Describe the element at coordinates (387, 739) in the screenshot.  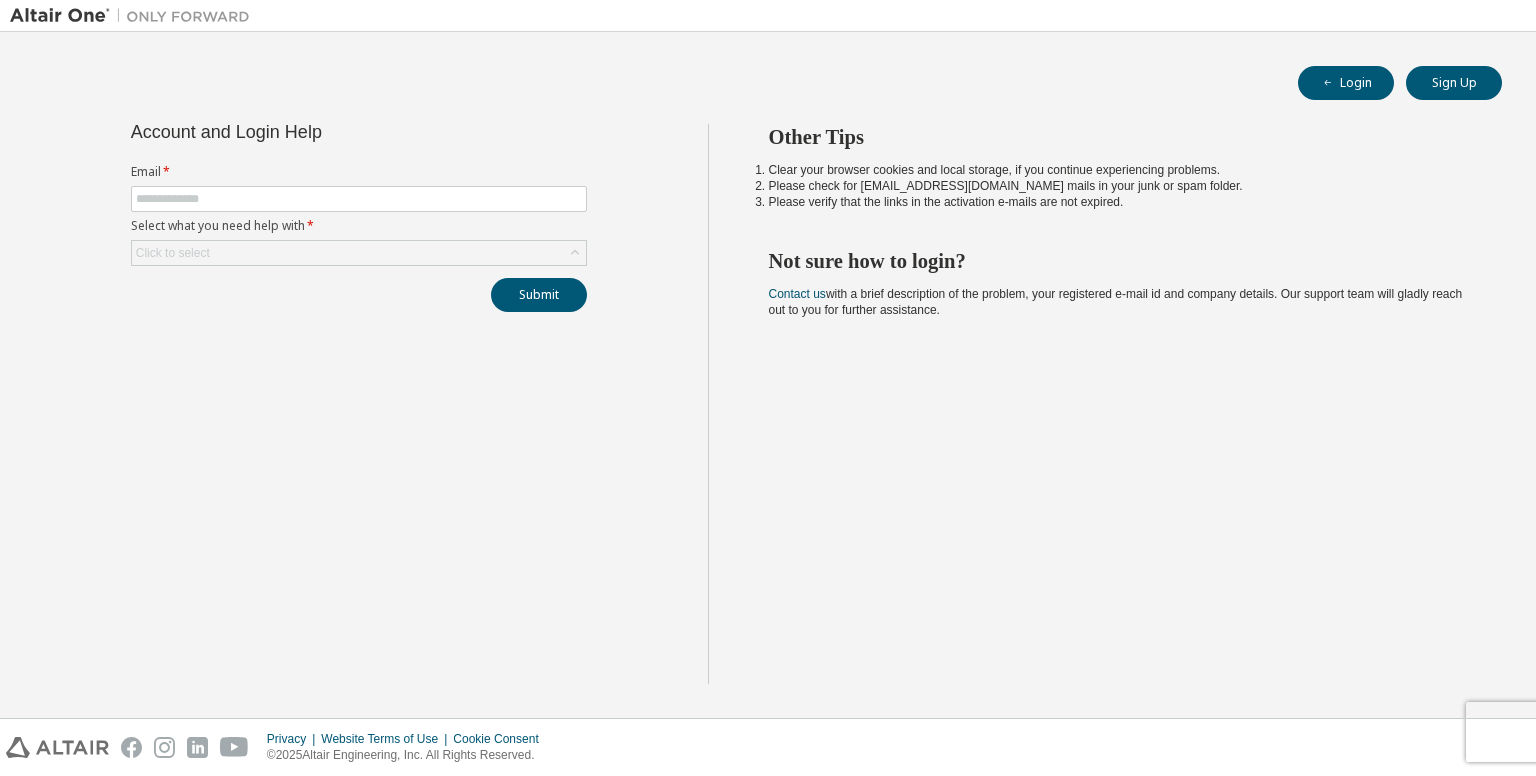
I see `div: Website Terms of Use` at that location.